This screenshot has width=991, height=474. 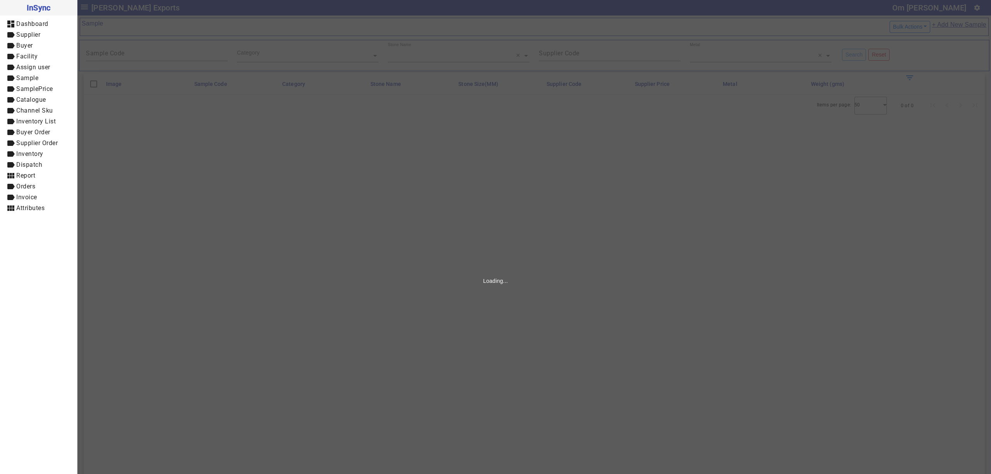 I want to click on span: Dispatch, so click(x=29, y=164).